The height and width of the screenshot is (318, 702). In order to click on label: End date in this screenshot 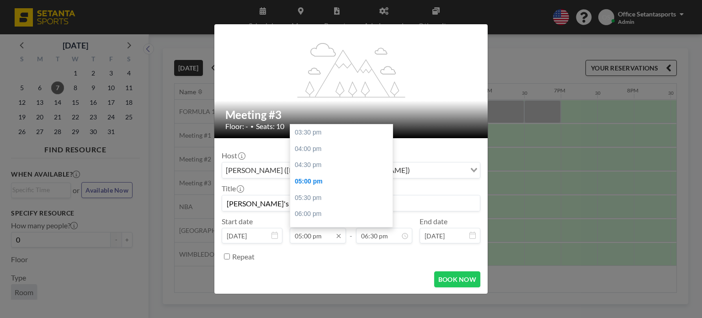, I will do `click(433, 221)`.